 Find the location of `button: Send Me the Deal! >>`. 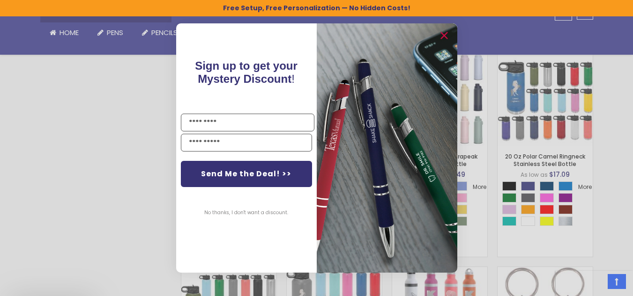

button: Send Me the Deal! >> is located at coordinates (246, 174).